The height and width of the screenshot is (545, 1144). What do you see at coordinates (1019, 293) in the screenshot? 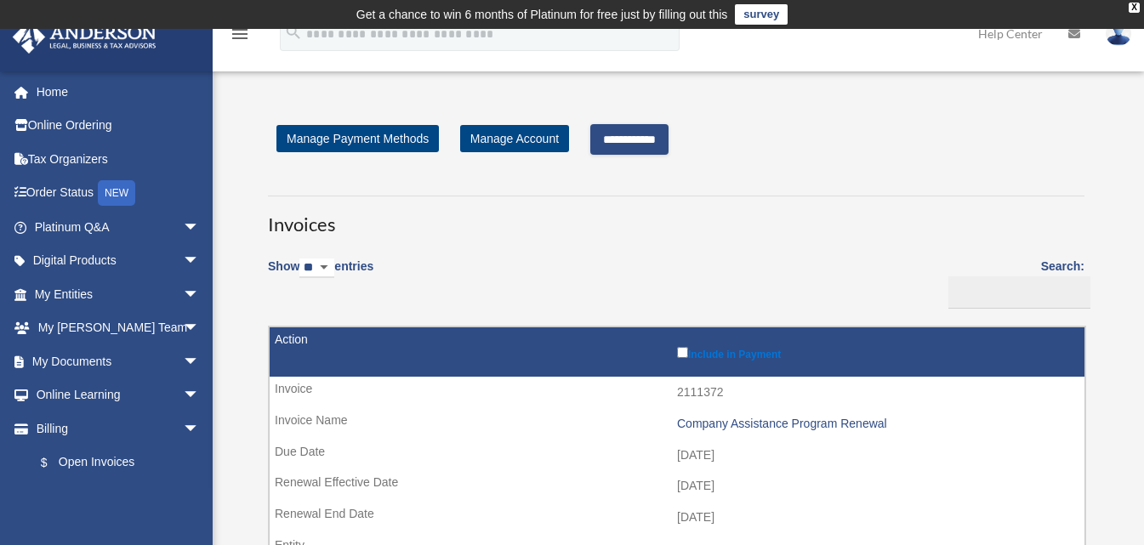
I see `input: Search:` at bounding box center [1019, 293].